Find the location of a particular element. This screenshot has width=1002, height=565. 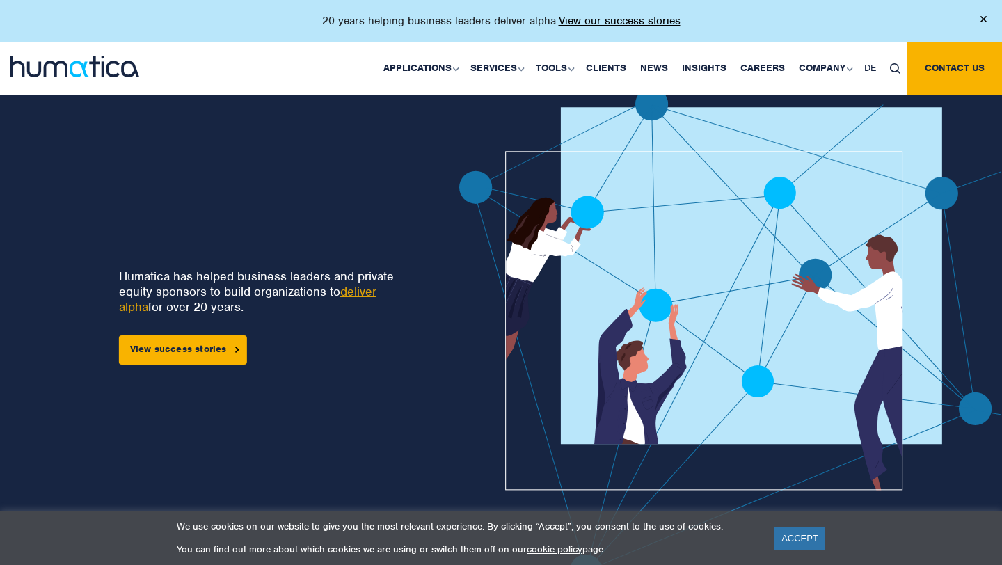

a: cookie policy is located at coordinates (555, 549).